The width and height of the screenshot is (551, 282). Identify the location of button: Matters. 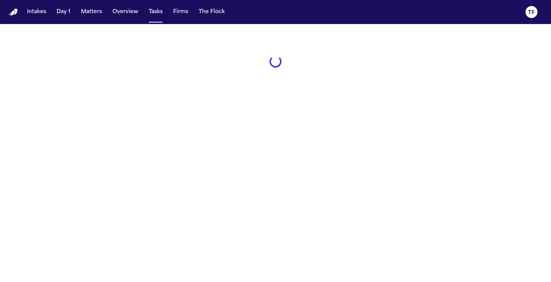
(91, 12).